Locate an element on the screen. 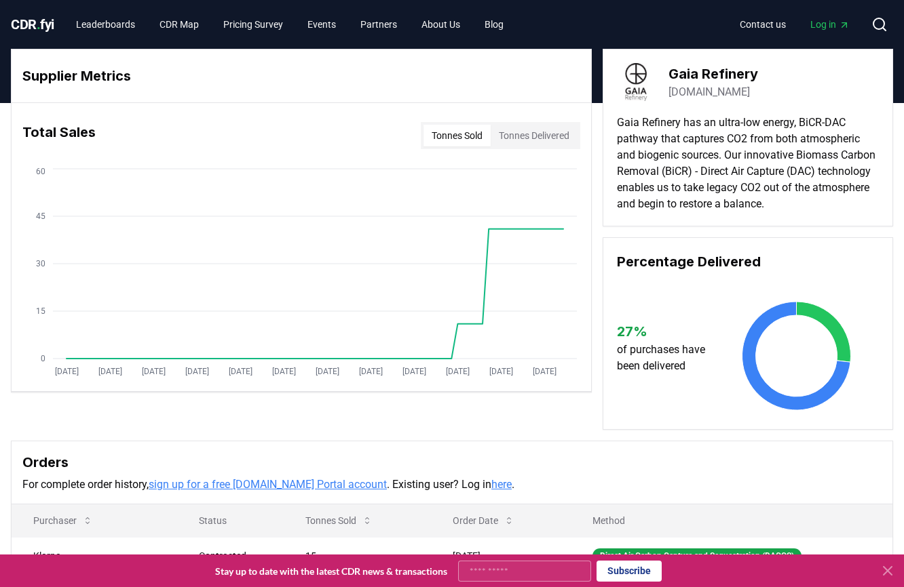 This screenshot has width=904, height=587. span: Log in is located at coordinates (830, 24).